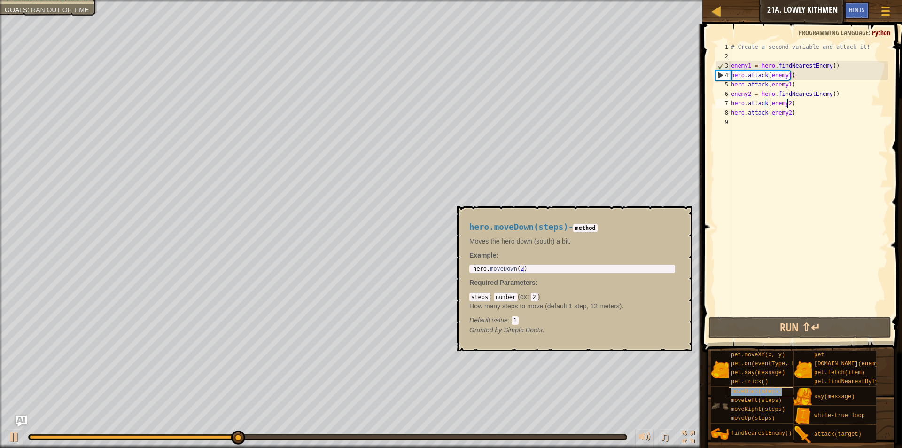 This screenshot has width=902, height=448. What do you see at coordinates (483, 255) in the screenshot?
I see `span: Example` at bounding box center [483, 255].